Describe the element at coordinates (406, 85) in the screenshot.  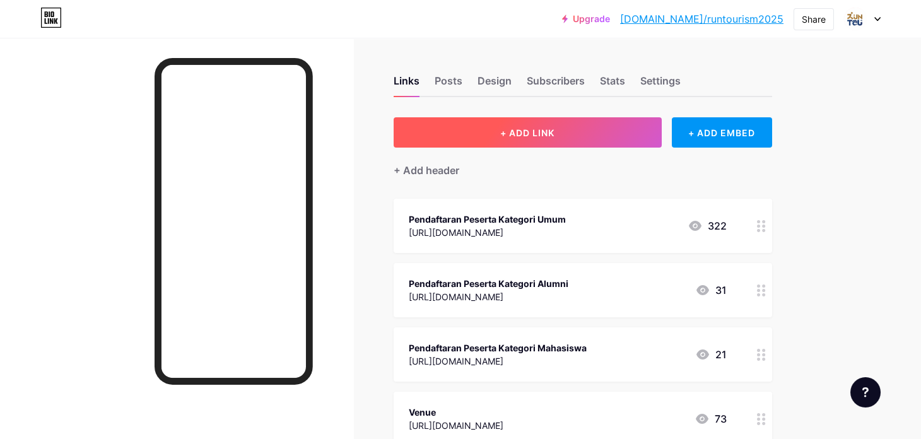
I see `div: Links` at that location.